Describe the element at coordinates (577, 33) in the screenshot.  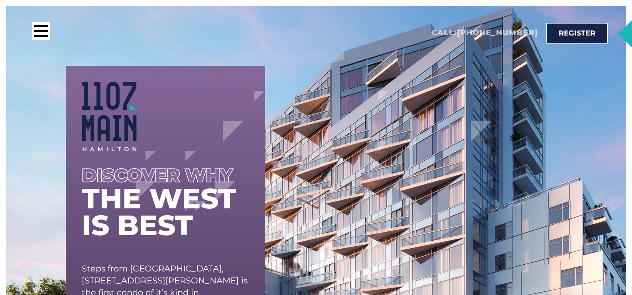
I see `span: Register` at that location.